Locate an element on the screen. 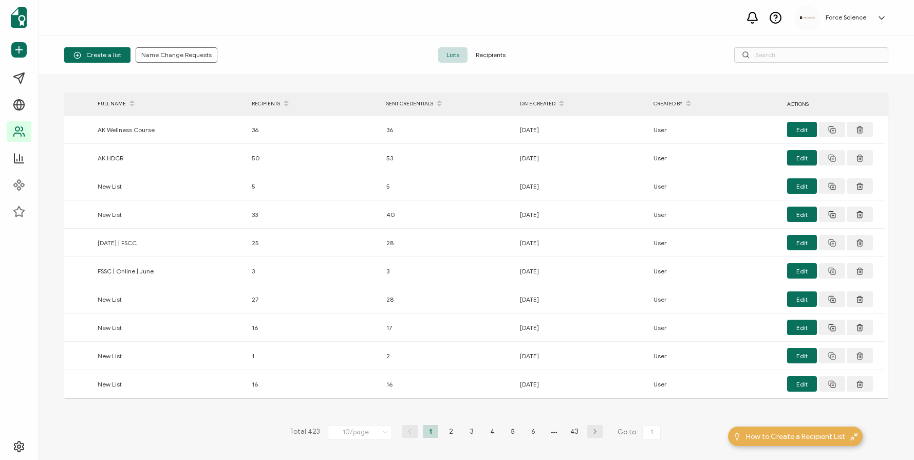 The image size is (914, 460). button: Create a list is located at coordinates (97, 55).